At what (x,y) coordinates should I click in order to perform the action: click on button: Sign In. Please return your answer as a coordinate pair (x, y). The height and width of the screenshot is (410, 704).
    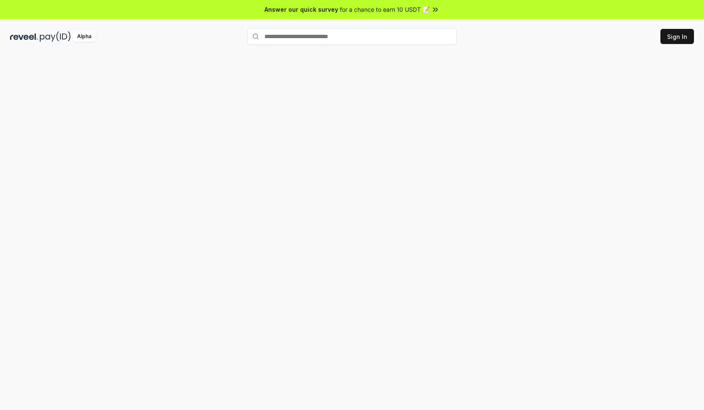
    Looking at the image, I should click on (677, 36).